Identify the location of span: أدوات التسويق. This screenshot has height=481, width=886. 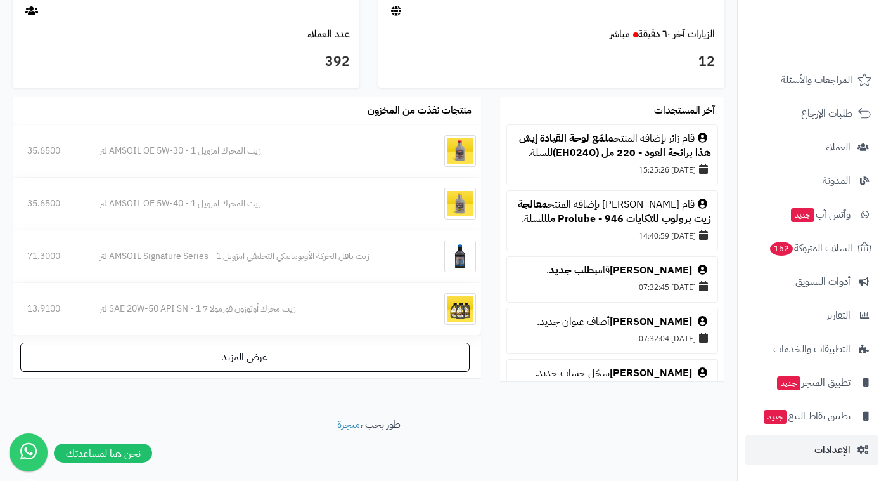
(823, 282).